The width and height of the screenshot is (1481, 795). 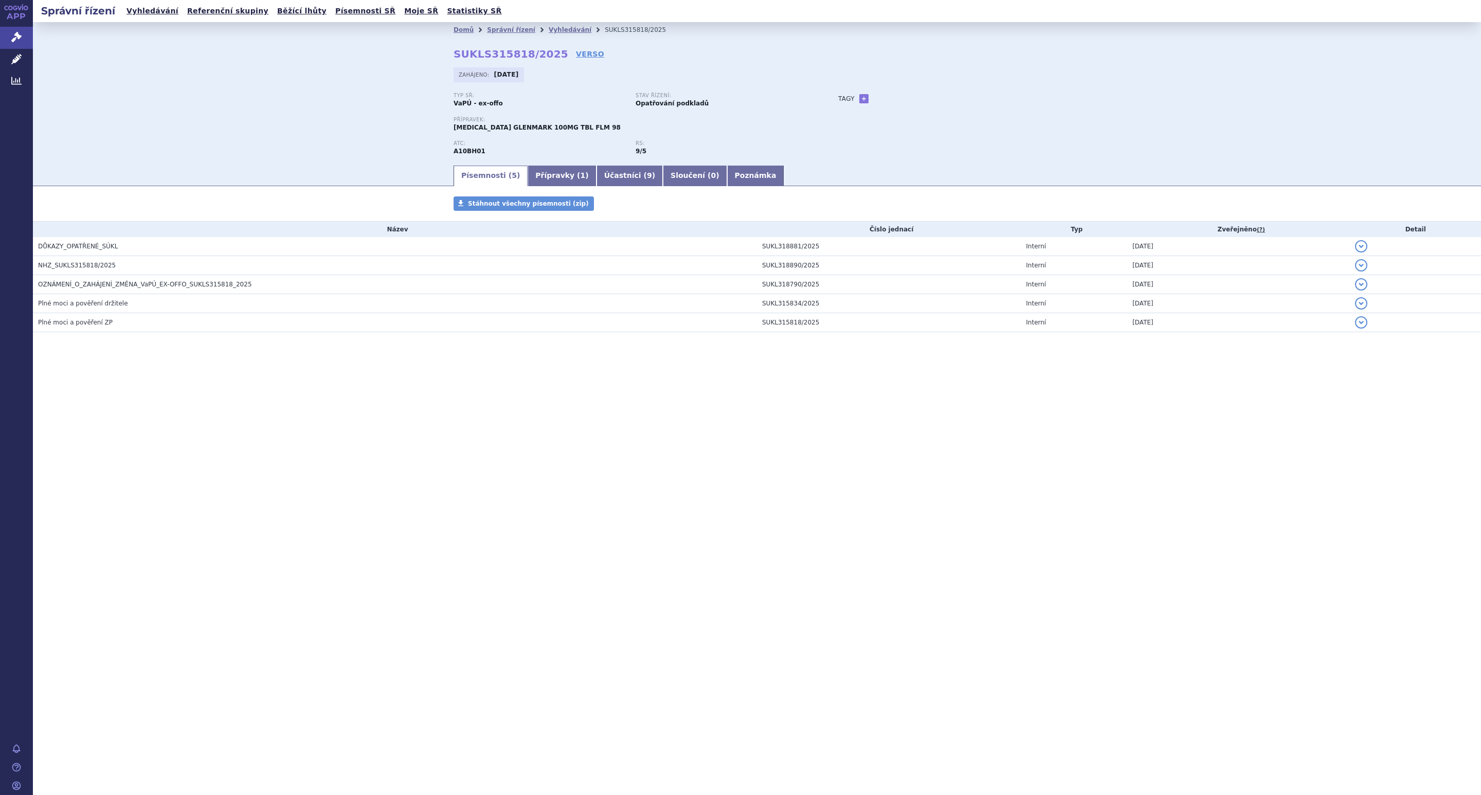 What do you see at coordinates (583, 175) in the screenshot?
I see `span: 1` at bounding box center [583, 175].